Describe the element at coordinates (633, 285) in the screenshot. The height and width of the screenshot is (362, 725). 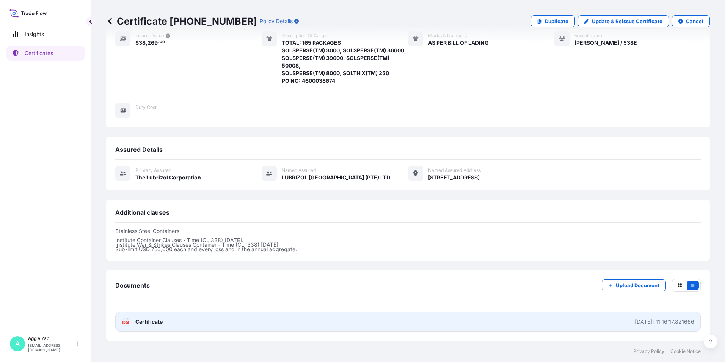
I see `button: Upload Document` at that location.